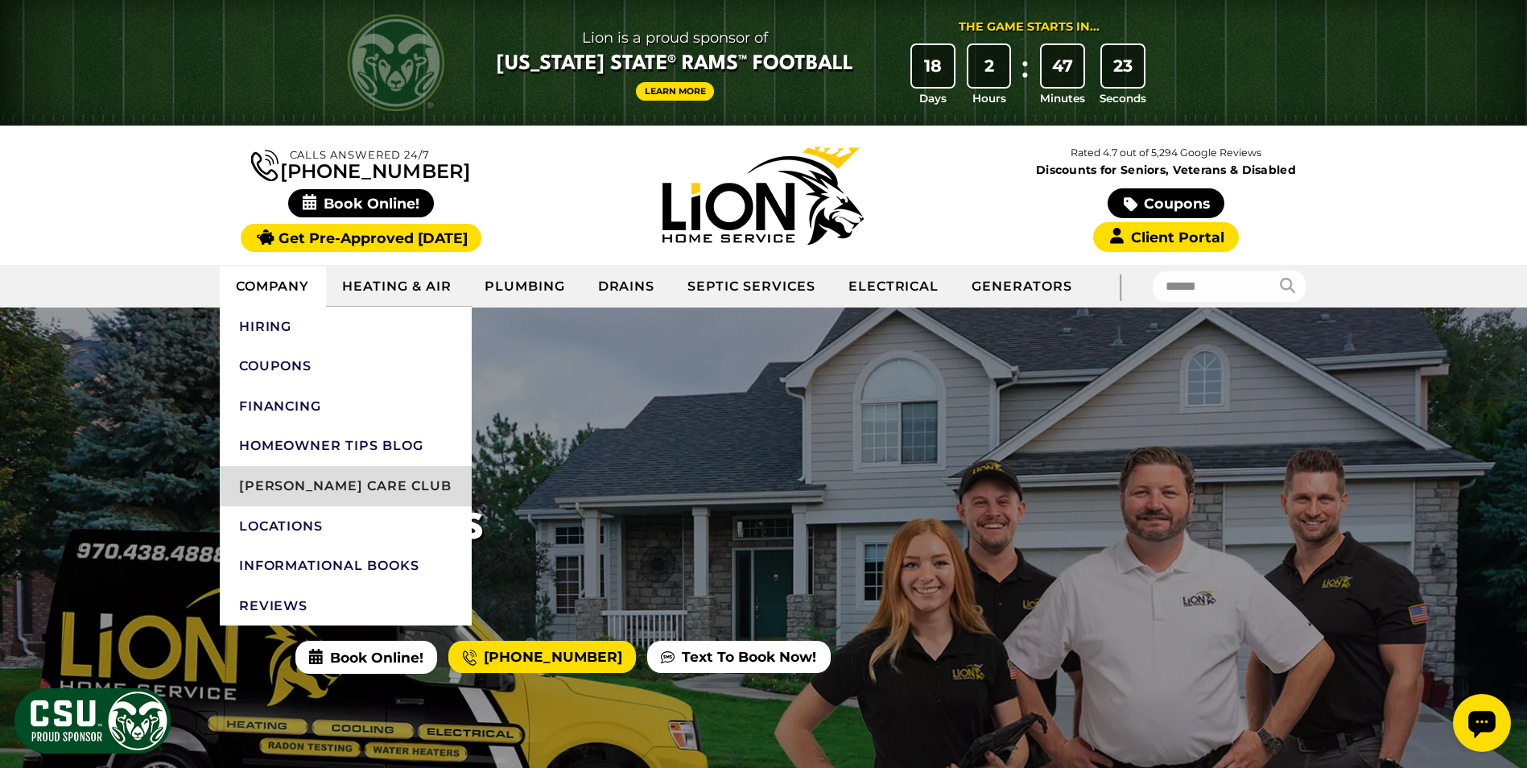 The image size is (1527, 768). Describe the element at coordinates (933, 66) in the screenshot. I see `div: 18` at that location.